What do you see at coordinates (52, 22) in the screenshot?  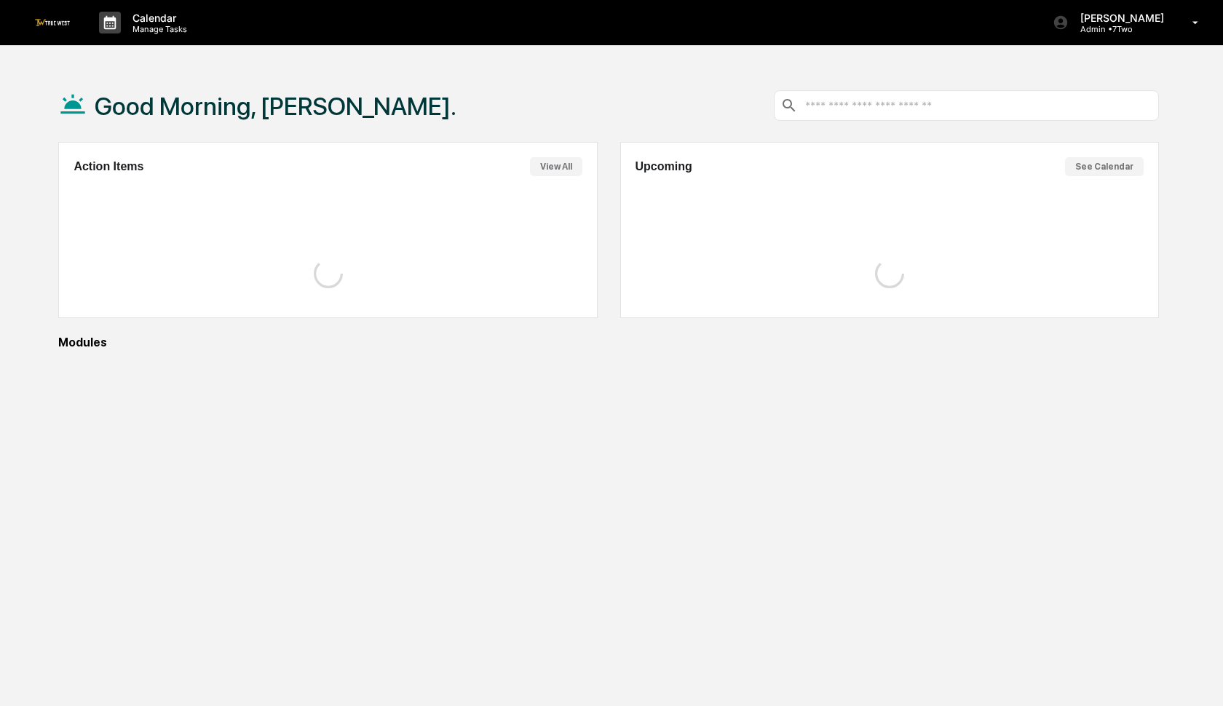 I see `img: logo` at bounding box center [52, 22].